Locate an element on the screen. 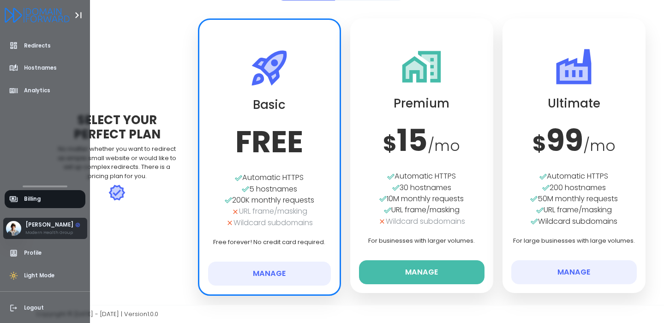 Image resolution: width=664 pixels, height=323 pixels. a: Billing is located at coordinates (45, 199).